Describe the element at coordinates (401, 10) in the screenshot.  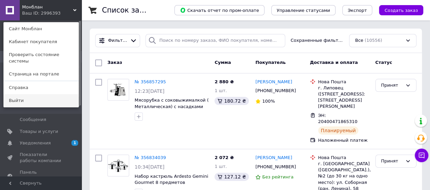
I see `button: Создать заказ` at that location.